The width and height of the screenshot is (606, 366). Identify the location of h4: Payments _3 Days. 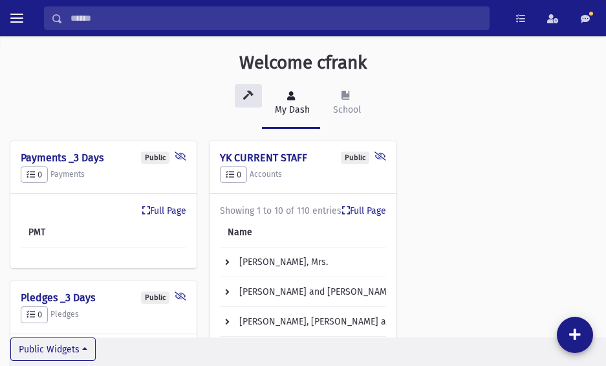
(104, 157).